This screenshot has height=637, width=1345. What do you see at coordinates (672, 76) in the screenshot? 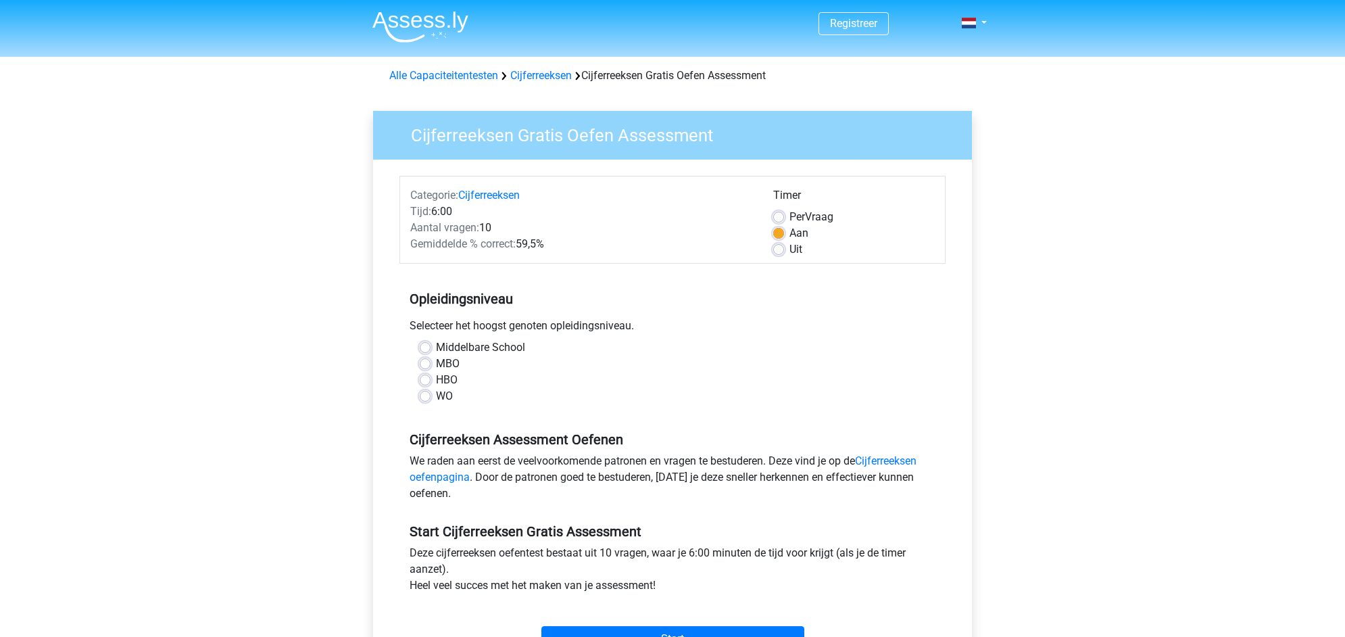
I see `div: Cijferreeksen Gratis Oefen Assessment` at bounding box center [672, 76].